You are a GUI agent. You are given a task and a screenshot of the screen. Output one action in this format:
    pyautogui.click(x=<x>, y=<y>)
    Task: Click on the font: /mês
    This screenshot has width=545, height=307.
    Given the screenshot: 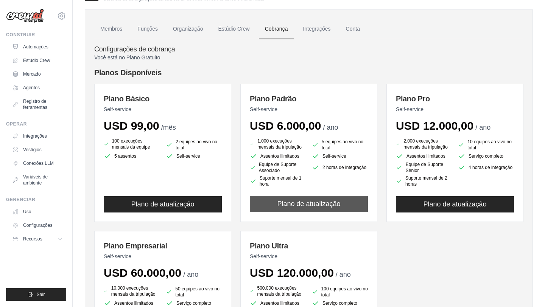 What is the action you would take?
    pyautogui.click(x=168, y=127)
    